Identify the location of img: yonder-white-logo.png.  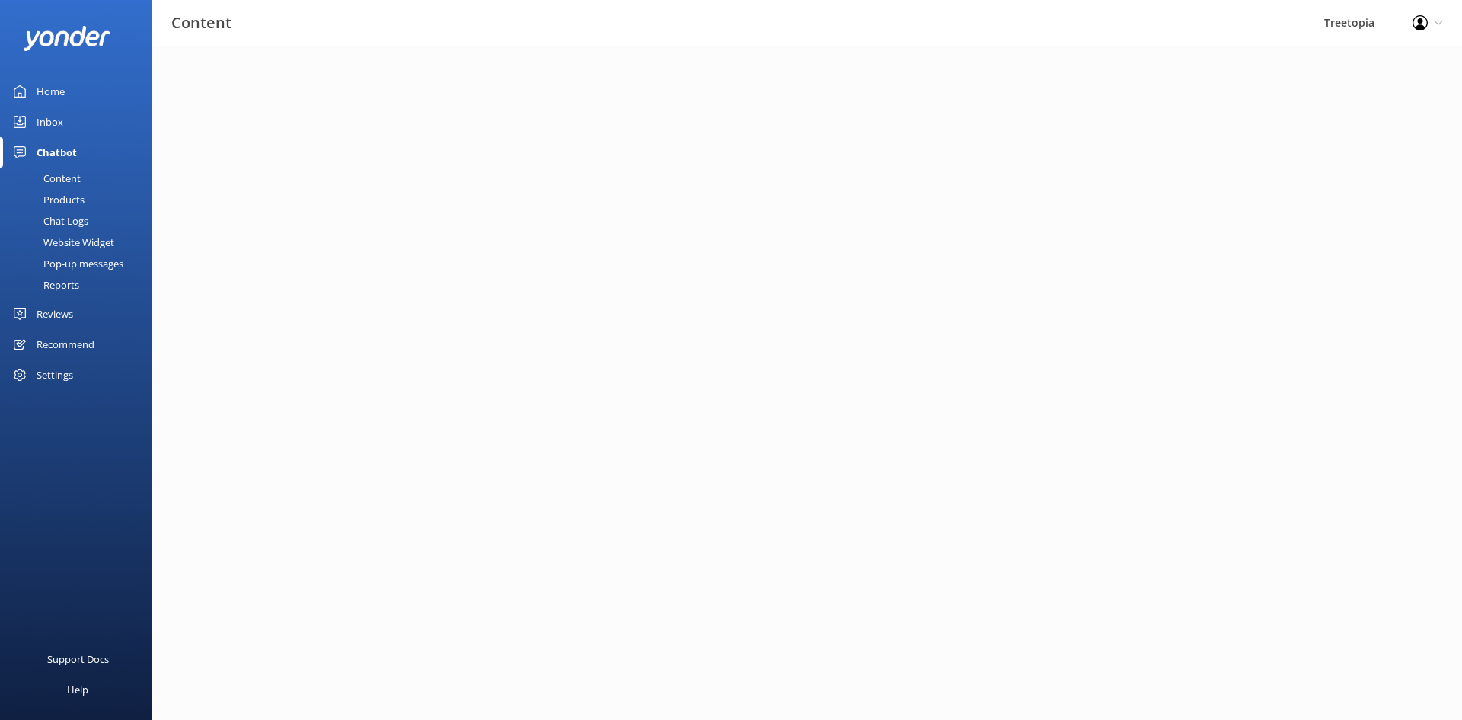
(66, 38).